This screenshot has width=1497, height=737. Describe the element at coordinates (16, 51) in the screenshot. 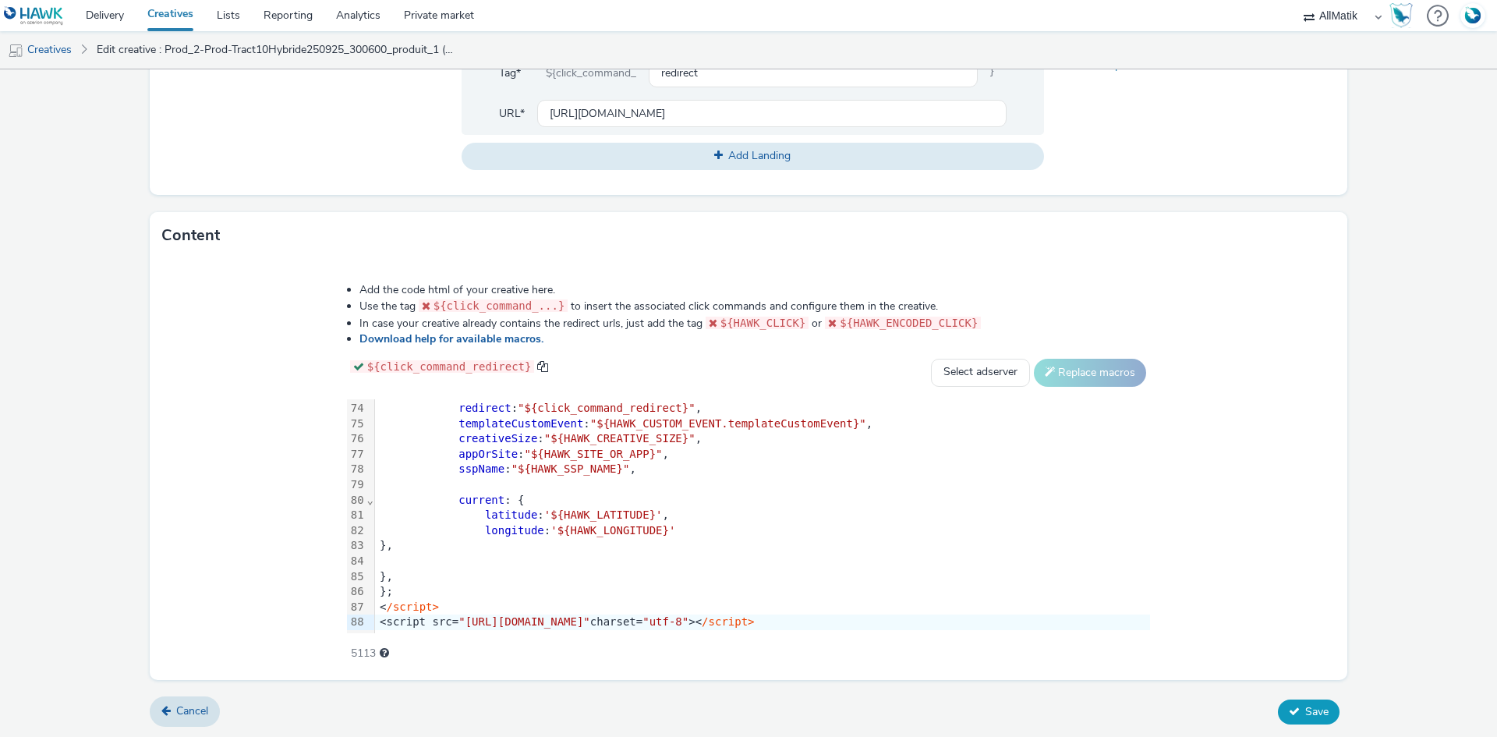

I see `img: mobile` at that location.